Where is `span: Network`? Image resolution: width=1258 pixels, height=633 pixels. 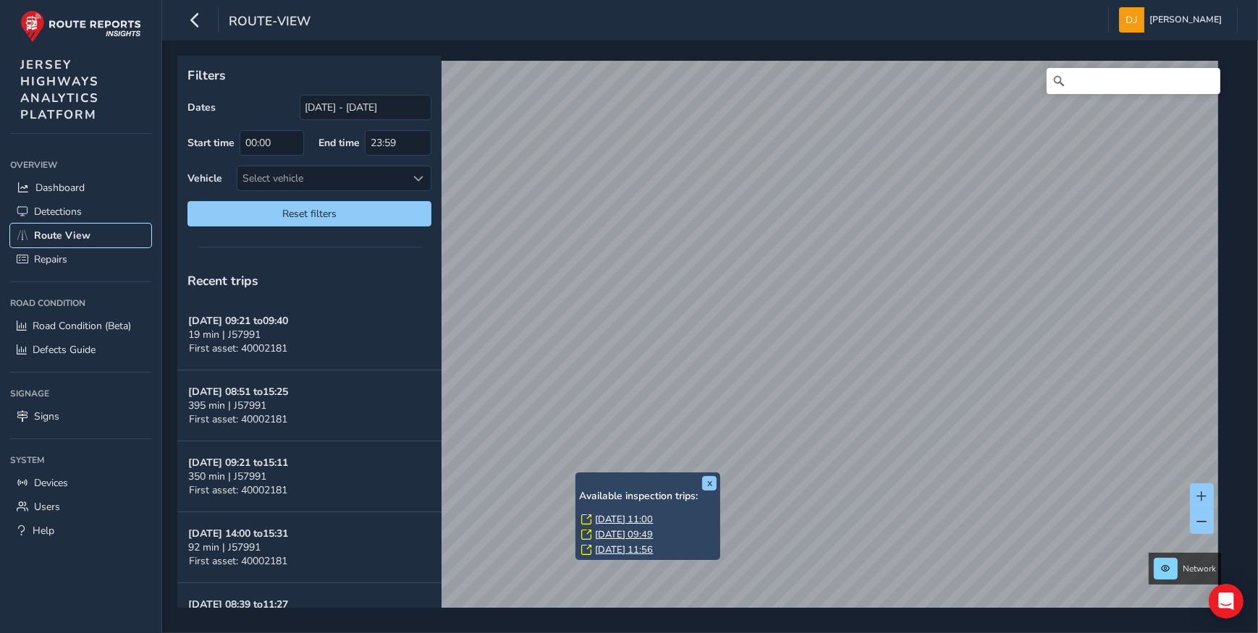 span: Network is located at coordinates (1199, 569).